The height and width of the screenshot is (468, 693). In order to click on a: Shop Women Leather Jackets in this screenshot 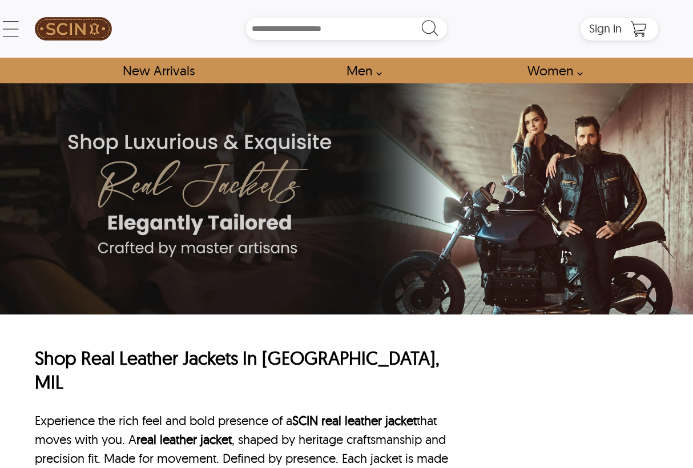, I will do `click(552, 70)`.